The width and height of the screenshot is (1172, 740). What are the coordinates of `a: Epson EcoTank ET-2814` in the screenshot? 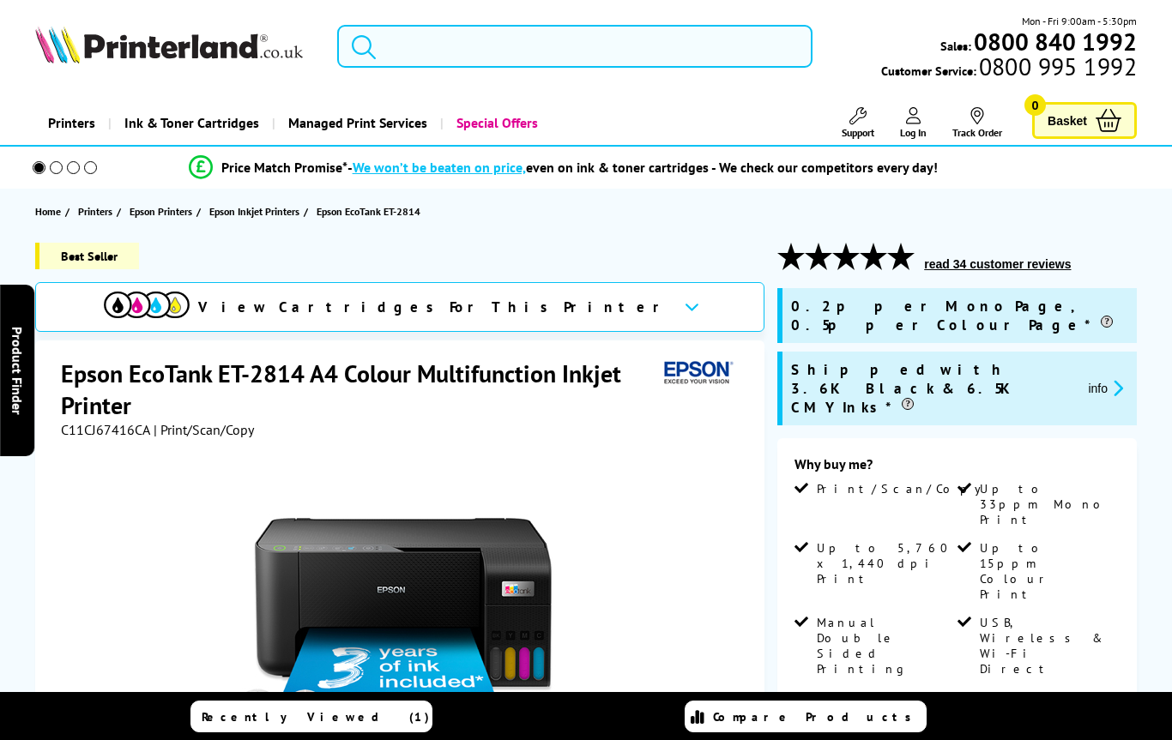 It's located at (371, 211).